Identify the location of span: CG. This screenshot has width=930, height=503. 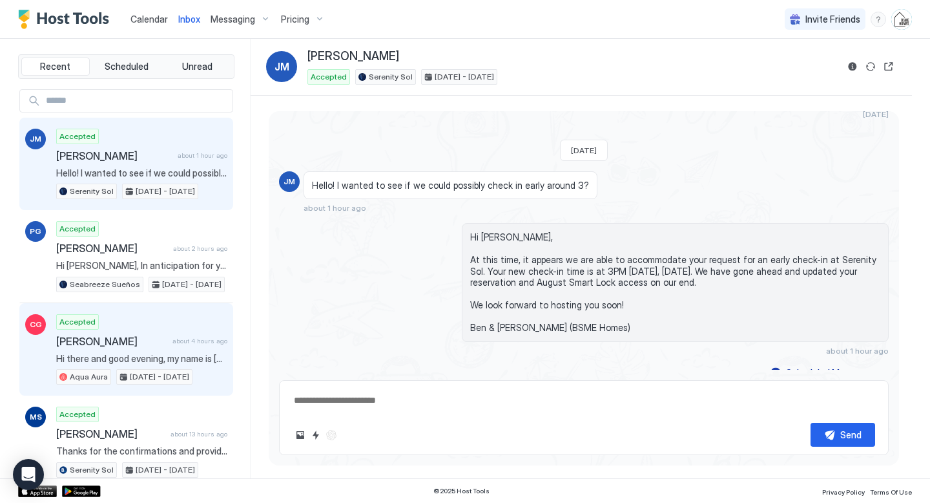
(36, 324).